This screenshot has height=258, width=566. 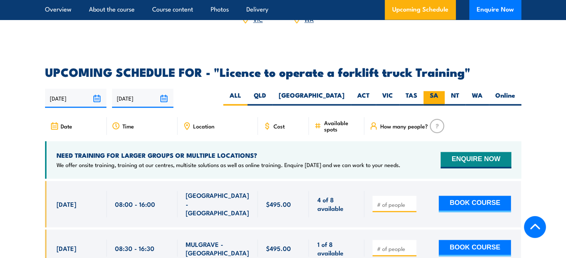 What do you see at coordinates (142, 98) in the screenshot?
I see `input: To date` at bounding box center [142, 98].